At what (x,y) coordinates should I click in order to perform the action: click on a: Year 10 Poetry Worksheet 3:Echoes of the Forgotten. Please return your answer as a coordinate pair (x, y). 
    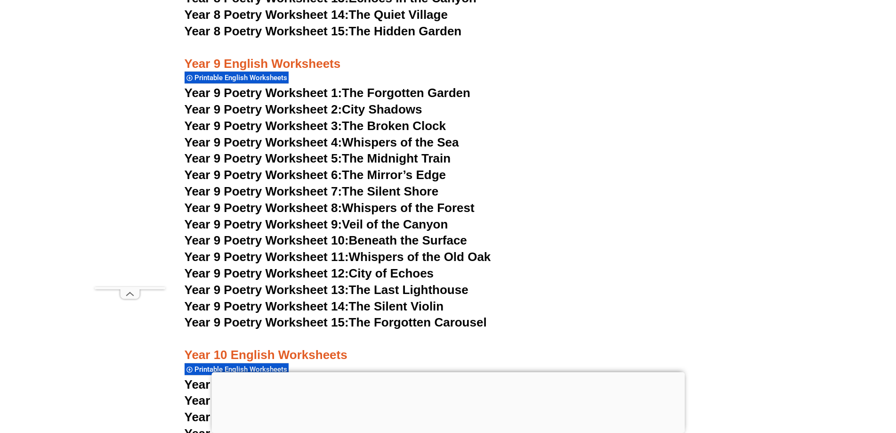
    Looking at the image, I should click on (337, 417).